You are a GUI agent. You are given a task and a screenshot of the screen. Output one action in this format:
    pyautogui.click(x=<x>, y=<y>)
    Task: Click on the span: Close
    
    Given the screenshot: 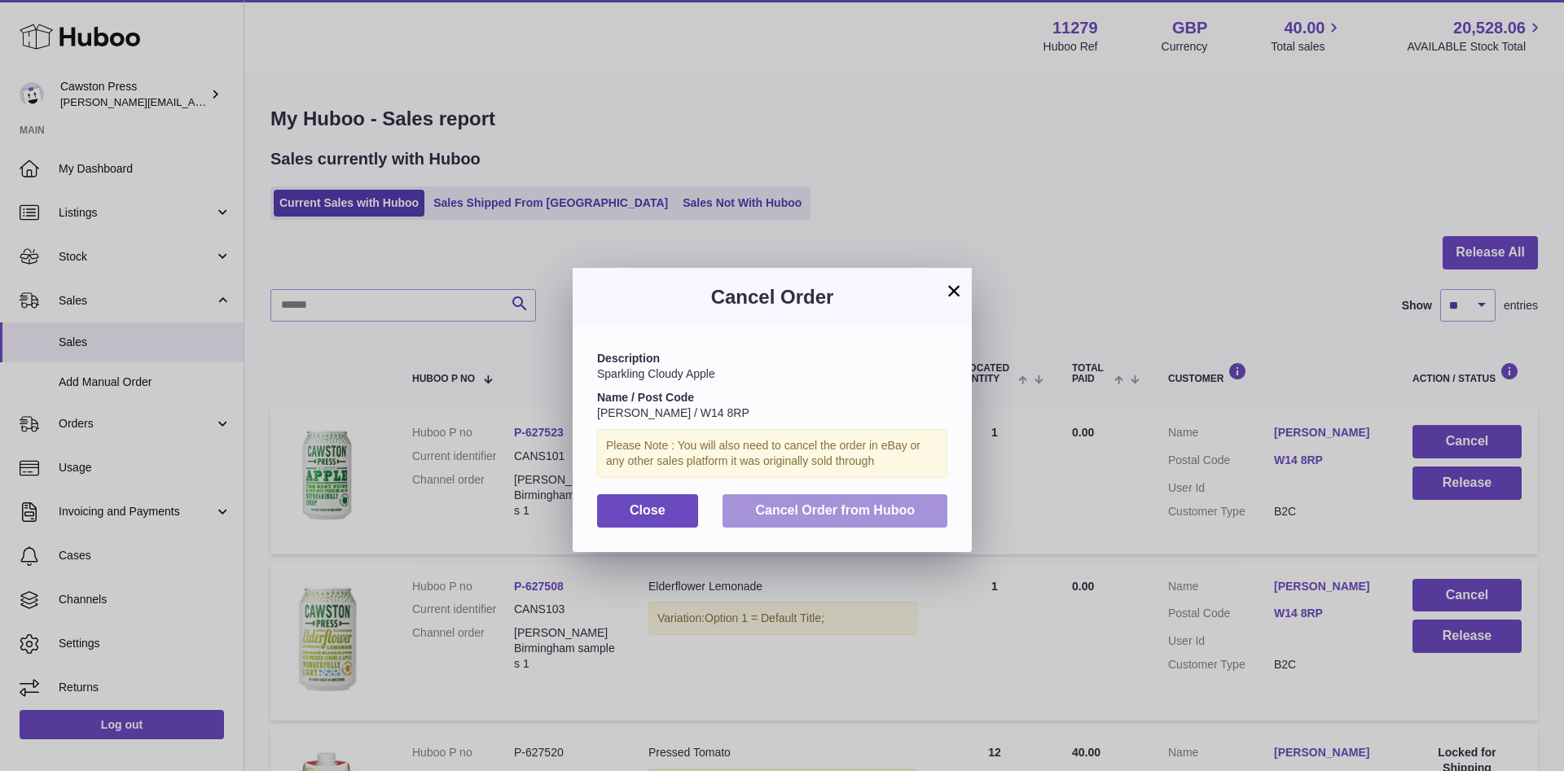 What is the action you would take?
    pyautogui.click(x=648, y=510)
    